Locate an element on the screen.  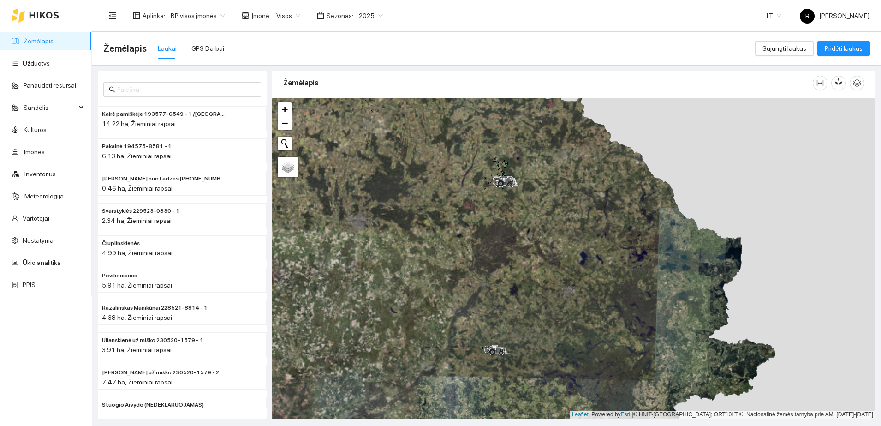
a: Žemėlapis is located at coordinates (38, 41).